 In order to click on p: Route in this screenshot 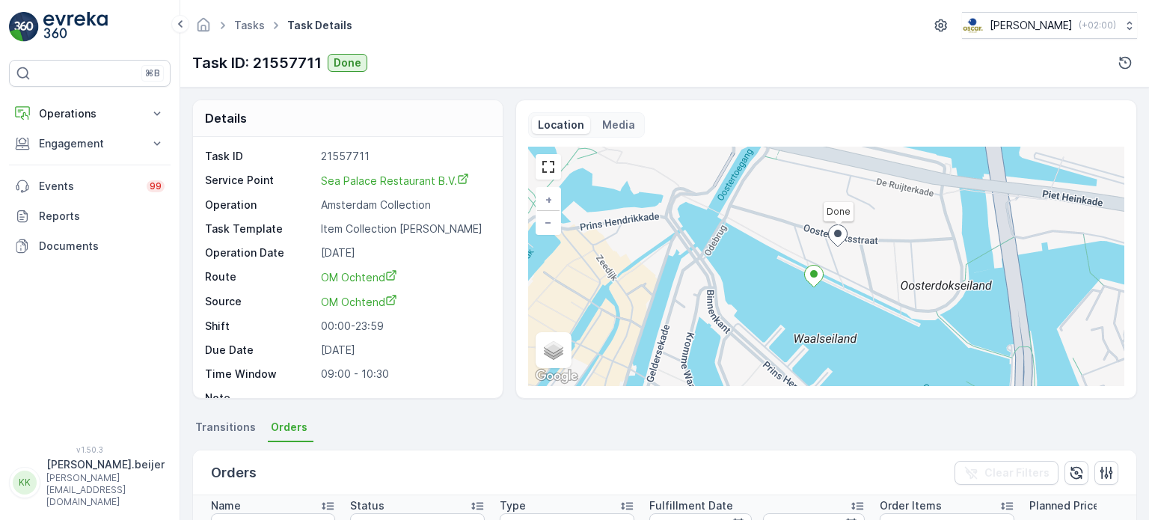, I will do `click(260, 277)`.